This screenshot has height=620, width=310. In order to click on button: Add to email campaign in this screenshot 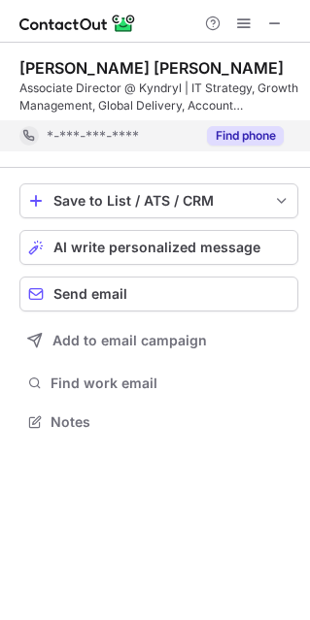, I will do `click(158, 341)`.